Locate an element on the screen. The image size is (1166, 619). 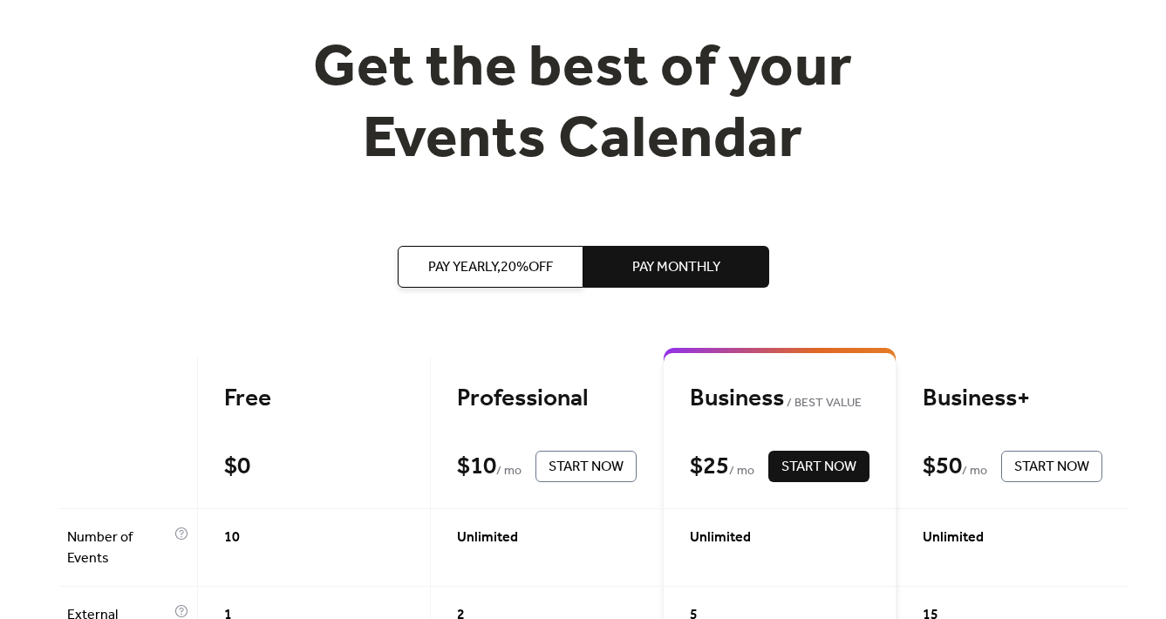
div: $ 0 is located at coordinates (237, 466).